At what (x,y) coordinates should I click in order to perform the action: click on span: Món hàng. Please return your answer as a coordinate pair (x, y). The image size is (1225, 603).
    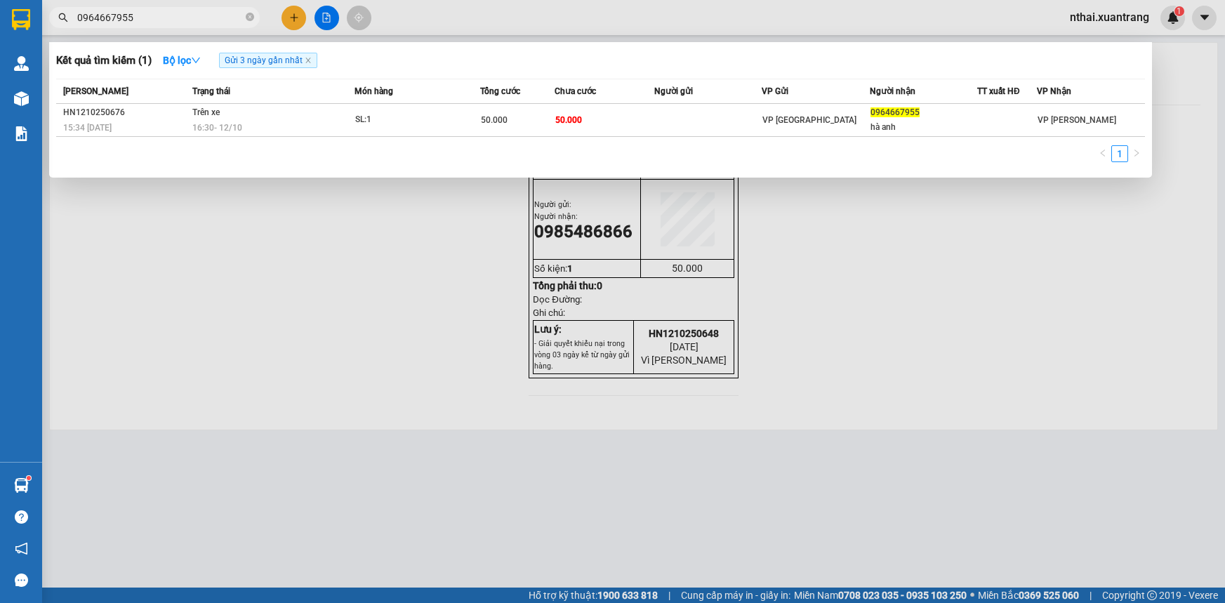
    Looking at the image, I should click on (374, 91).